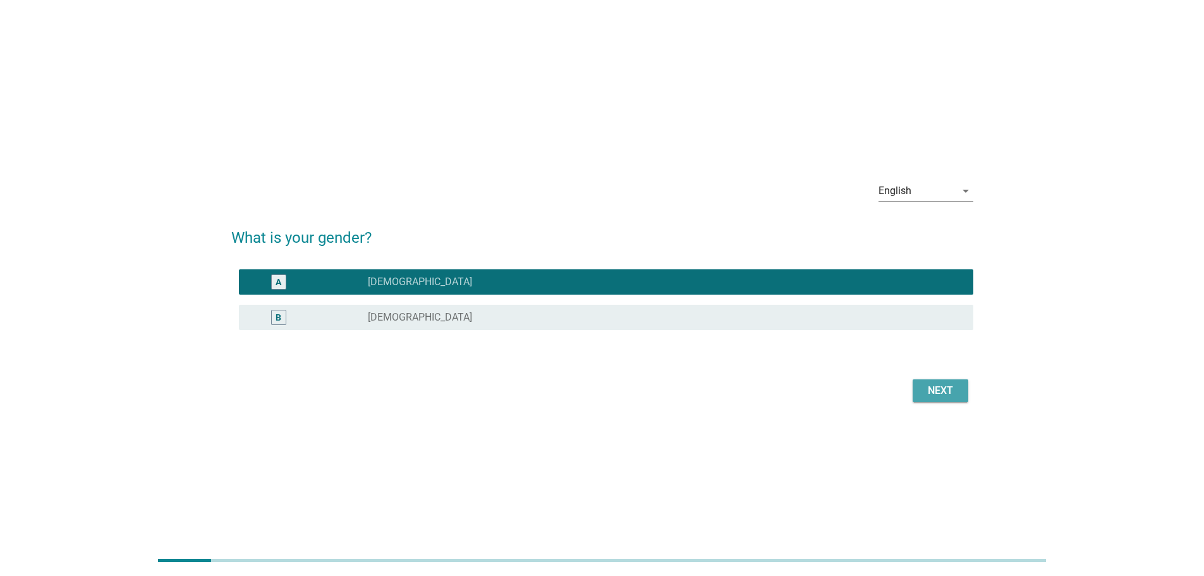 Image resolution: width=1204 pixels, height=576 pixels. What do you see at coordinates (602, 231) in the screenshot?
I see `h2: What is your gender?` at bounding box center [602, 231].